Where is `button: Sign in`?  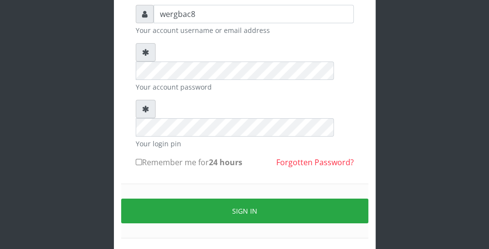 button: Sign in is located at coordinates (245, 211).